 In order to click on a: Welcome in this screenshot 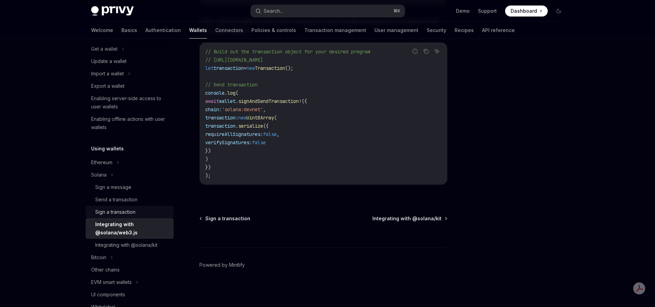, I will do `click(102, 30)`.